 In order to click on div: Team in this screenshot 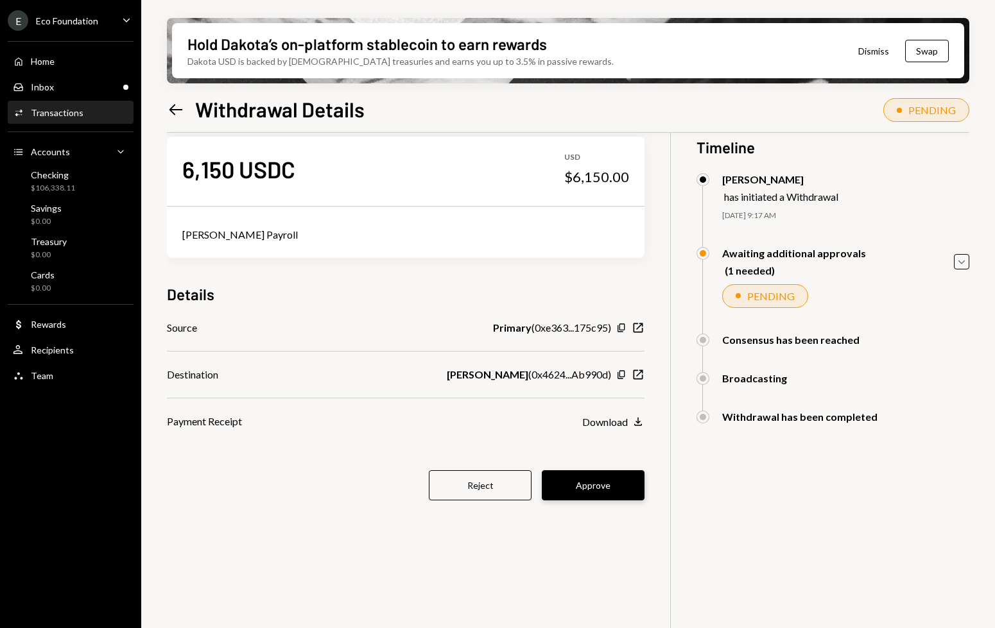, I will do `click(42, 375)`.